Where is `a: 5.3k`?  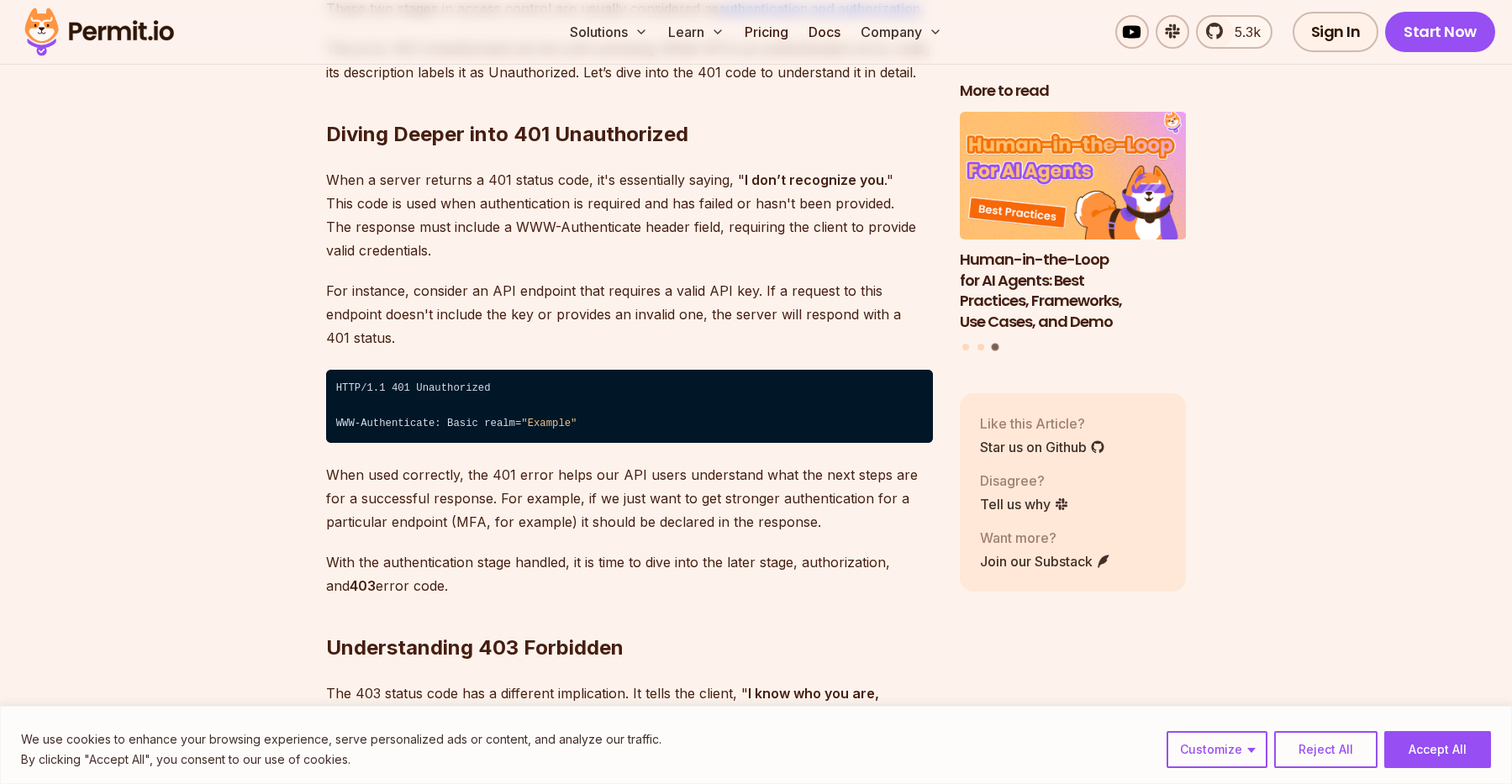 a: 5.3k is located at coordinates (1234, 32).